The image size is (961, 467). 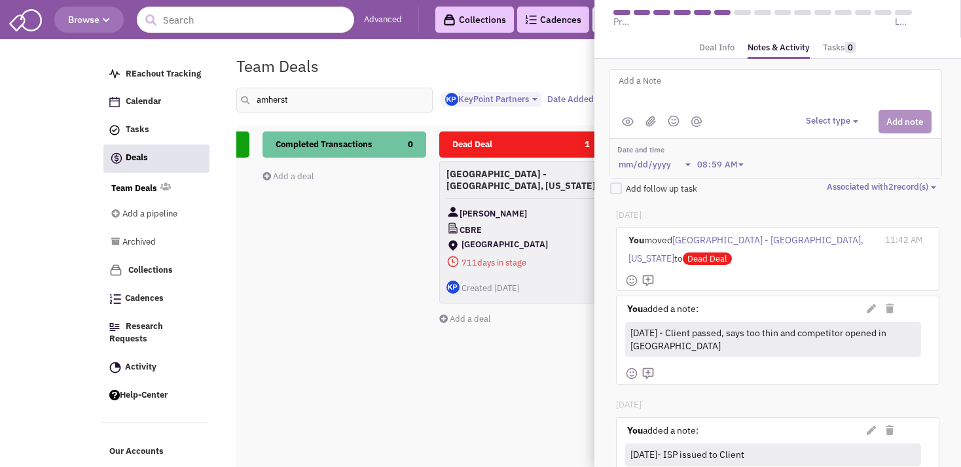 What do you see at coordinates (449, 20) in the screenshot?
I see `img: icon-collection-lavender-black.svg` at bounding box center [449, 20].